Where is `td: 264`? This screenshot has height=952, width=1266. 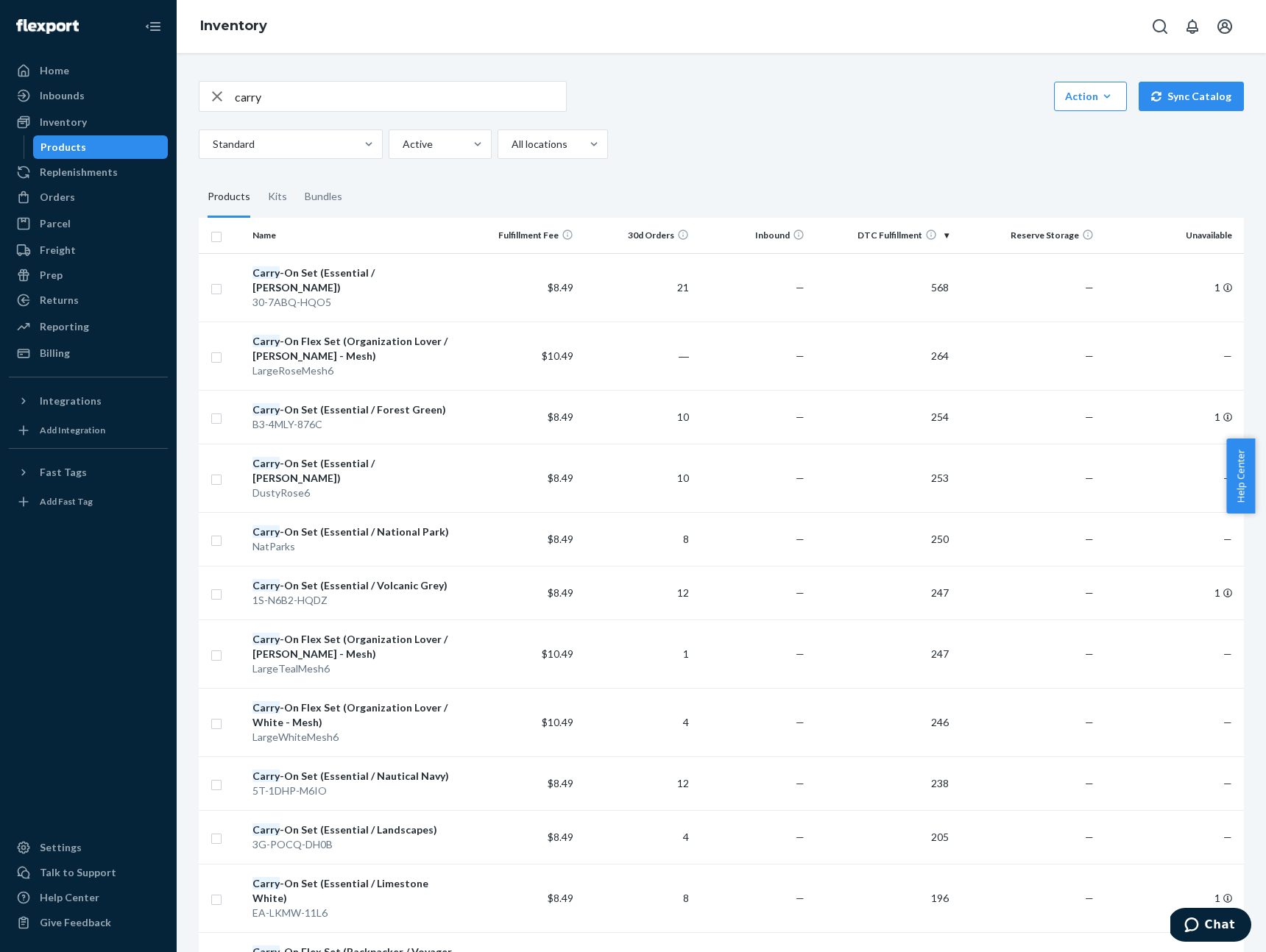 td: 264 is located at coordinates (883, 356).